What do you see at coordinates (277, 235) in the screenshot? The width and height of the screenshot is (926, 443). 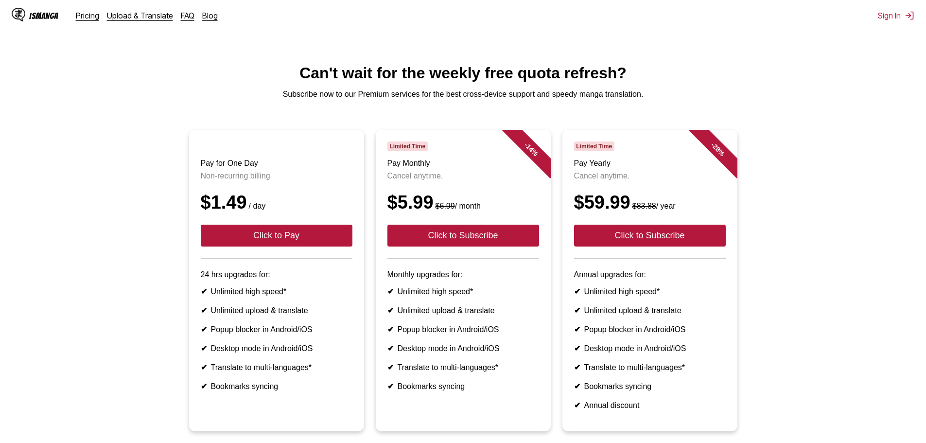 I see `button: Click to Pay` at bounding box center [277, 235].